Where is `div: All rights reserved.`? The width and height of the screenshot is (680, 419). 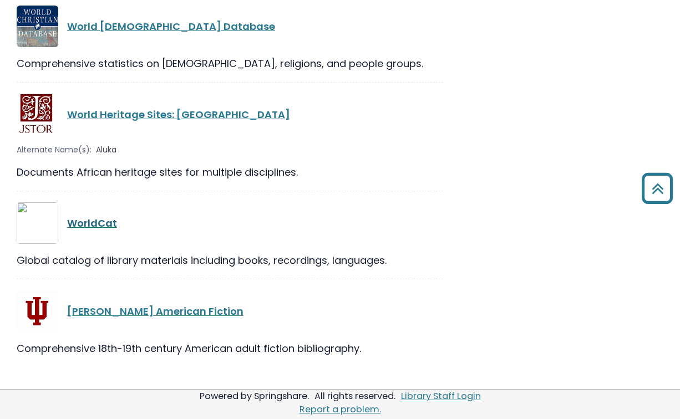
div: All rights reserved. is located at coordinates (355, 396).